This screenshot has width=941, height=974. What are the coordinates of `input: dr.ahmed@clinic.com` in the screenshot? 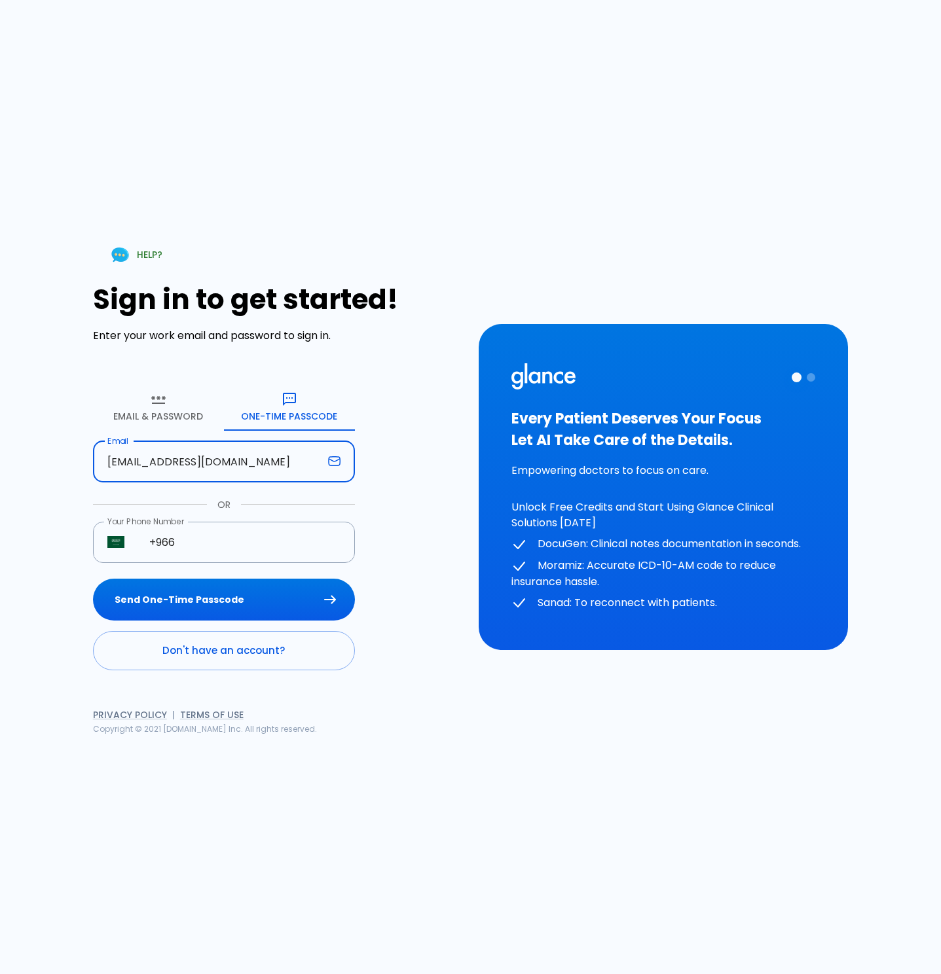 It's located at (207, 461).